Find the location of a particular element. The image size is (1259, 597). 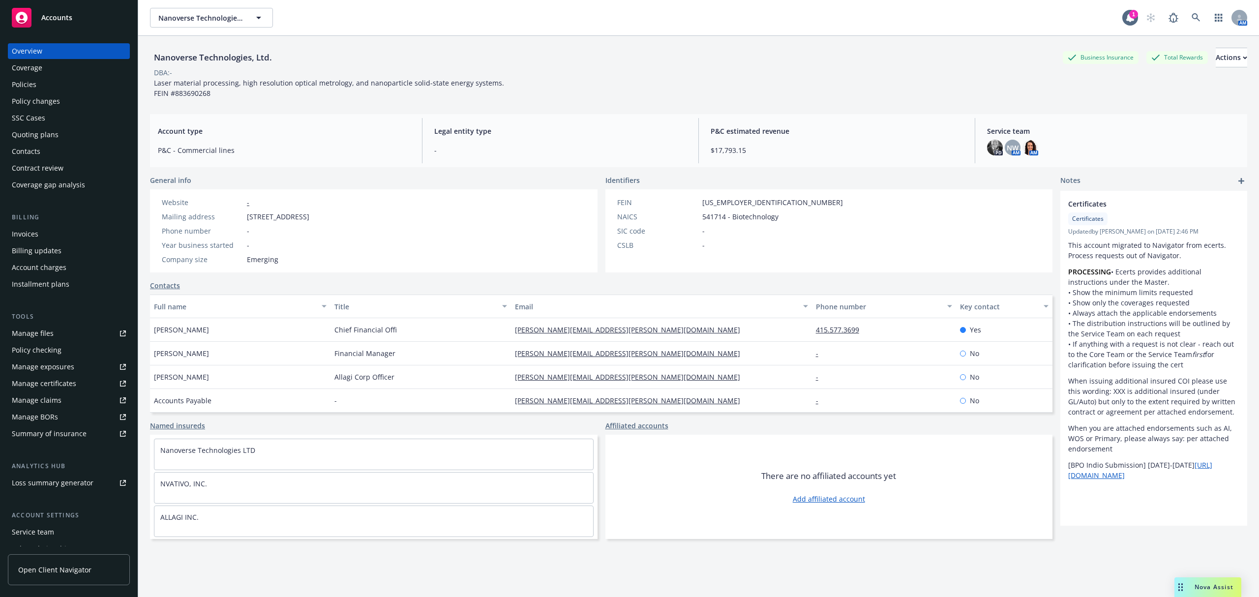

em: first is located at coordinates (1198, 354).